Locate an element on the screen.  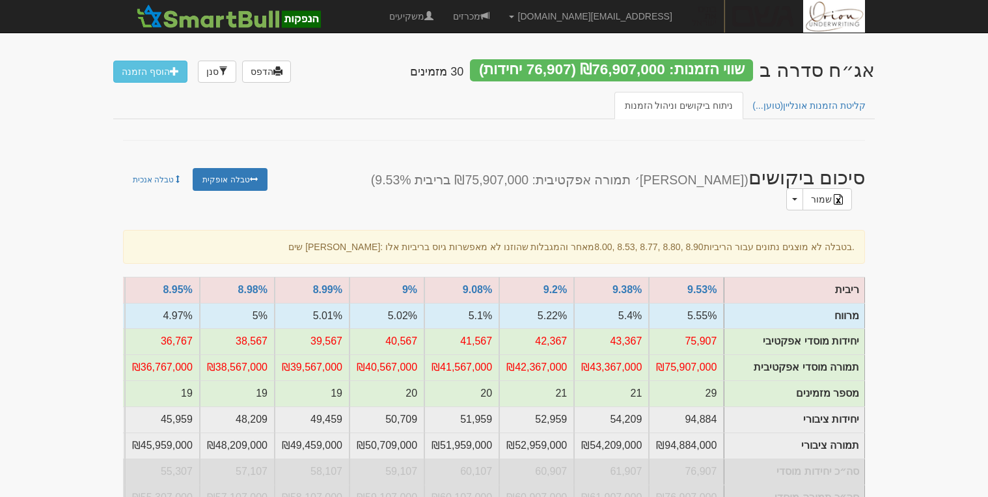
a: סנן is located at coordinates (217, 72).